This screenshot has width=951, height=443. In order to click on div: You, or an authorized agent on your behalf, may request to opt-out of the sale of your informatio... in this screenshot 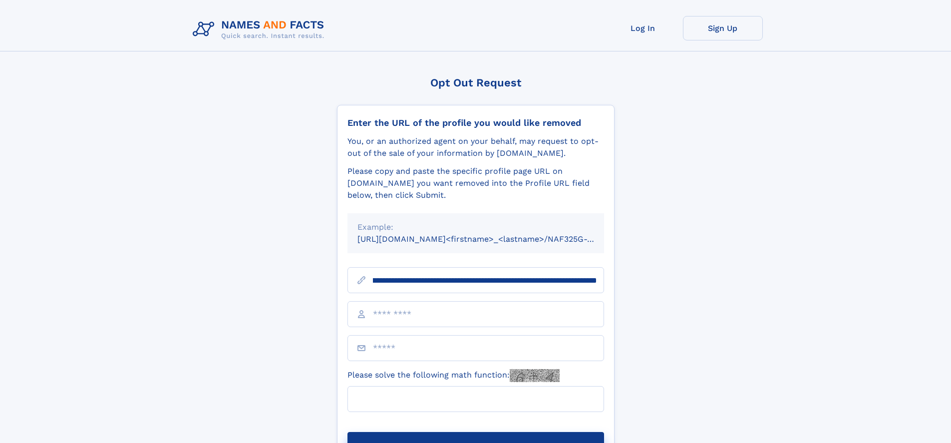, I will do `click(476, 147)`.